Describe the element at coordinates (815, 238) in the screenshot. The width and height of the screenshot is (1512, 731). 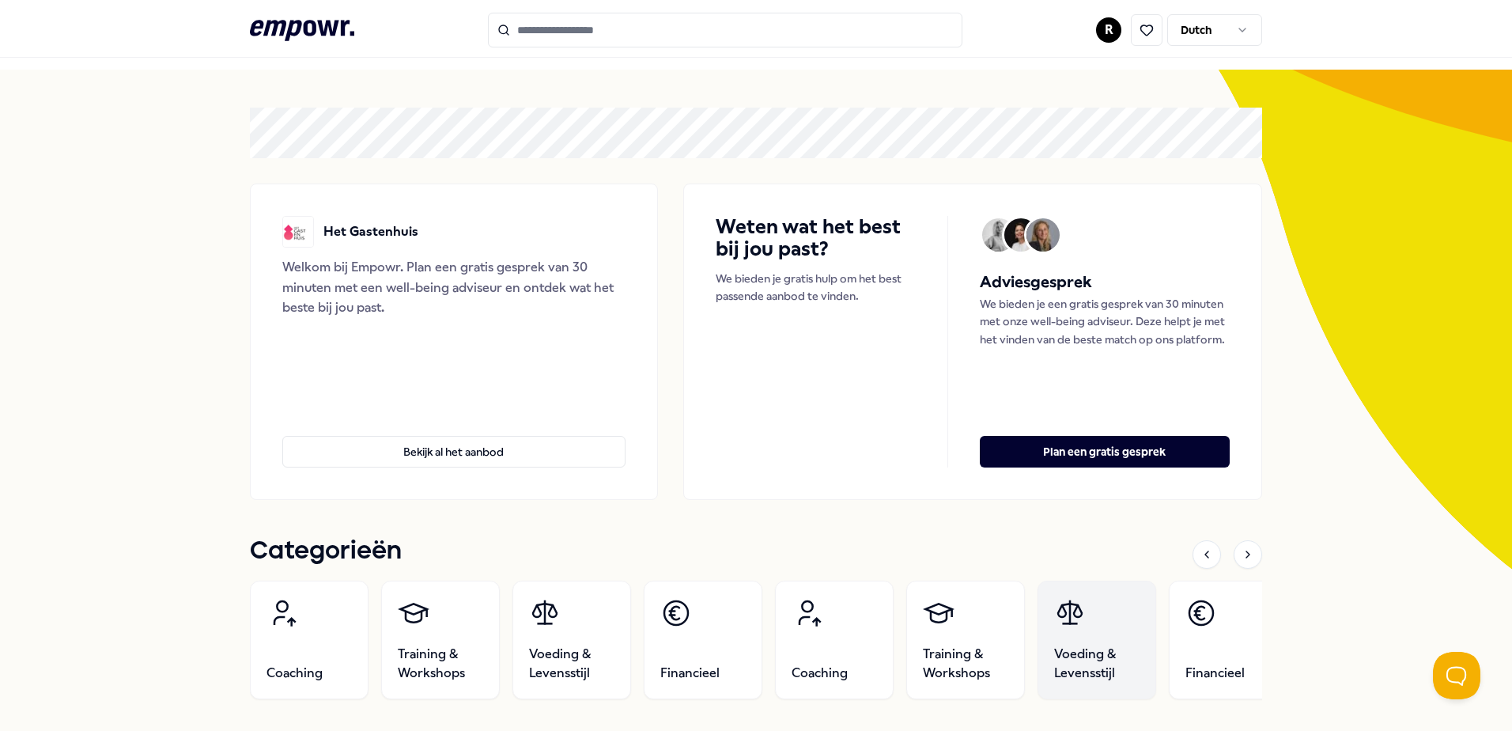
I see `h4: Weten wat het best bij jou past?` at that location.